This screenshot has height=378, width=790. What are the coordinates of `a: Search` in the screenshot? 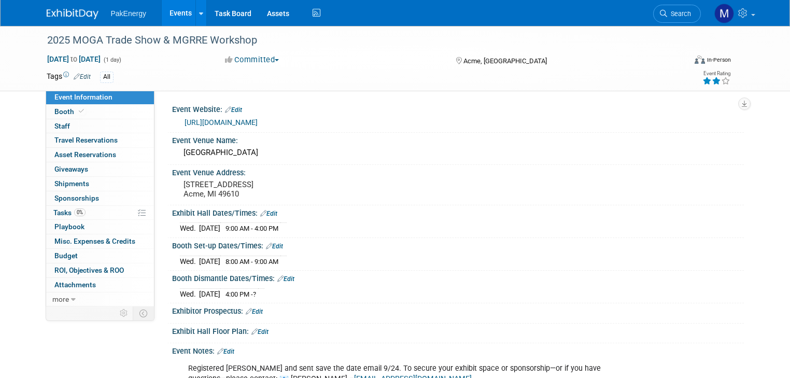 It's located at (677, 13).